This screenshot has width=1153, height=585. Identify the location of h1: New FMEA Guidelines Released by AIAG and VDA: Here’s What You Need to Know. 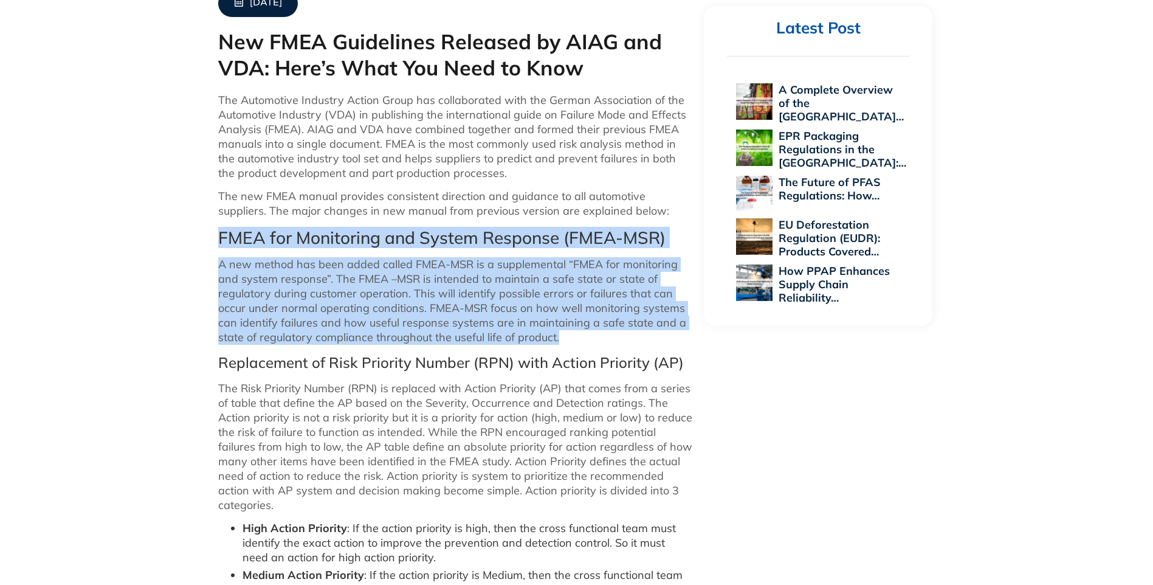
(455, 55).